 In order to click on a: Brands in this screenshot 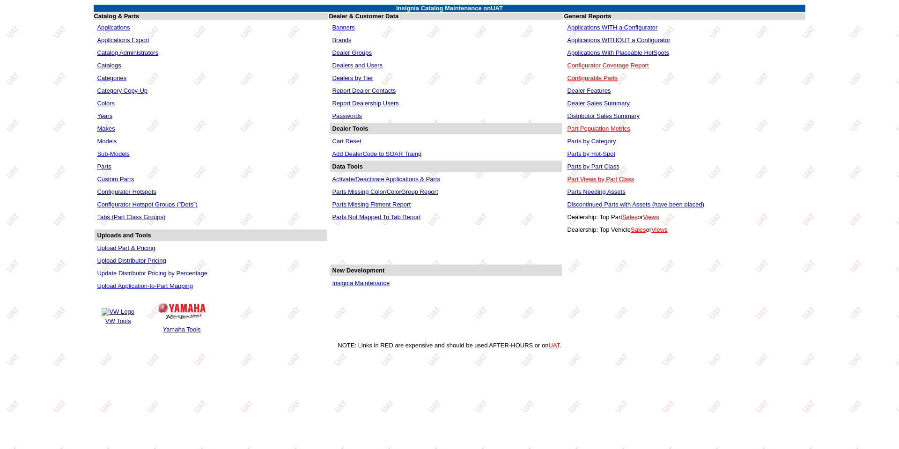, I will do `click(341, 40)`.